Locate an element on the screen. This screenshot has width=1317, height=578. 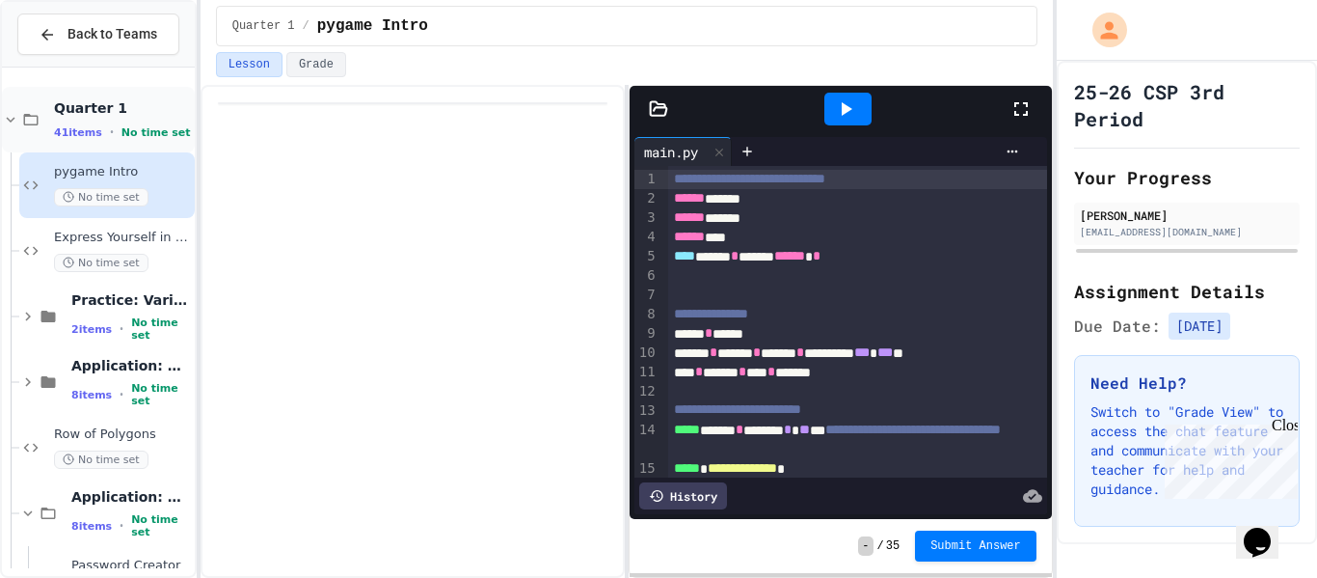
p: Switch to "Grade View" to access the chat feature and communicate with your teacher for help and ... is located at coordinates (1187, 450).